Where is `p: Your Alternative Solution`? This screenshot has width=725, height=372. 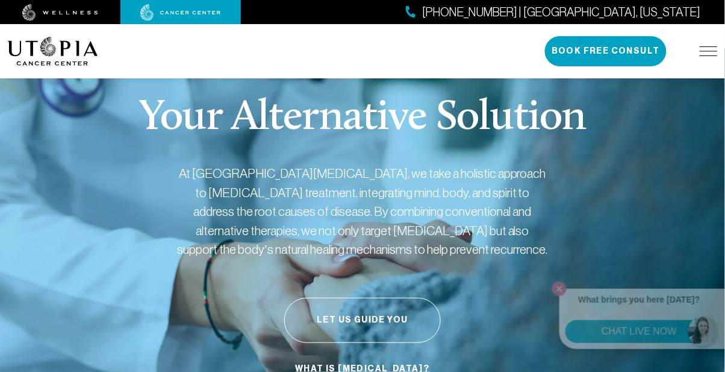 p: Your Alternative Solution is located at coordinates (362, 118).